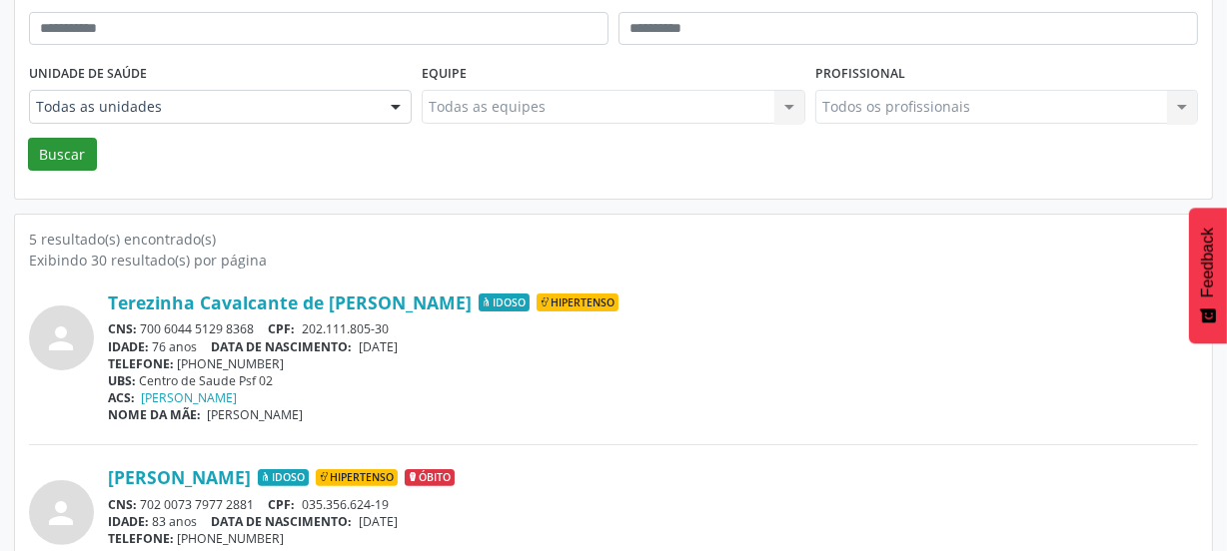  What do you see at coordinates (652, 504) in the screenshot?
I see `div: 702 0073 7977 2881` at bounding box center [652, 504].